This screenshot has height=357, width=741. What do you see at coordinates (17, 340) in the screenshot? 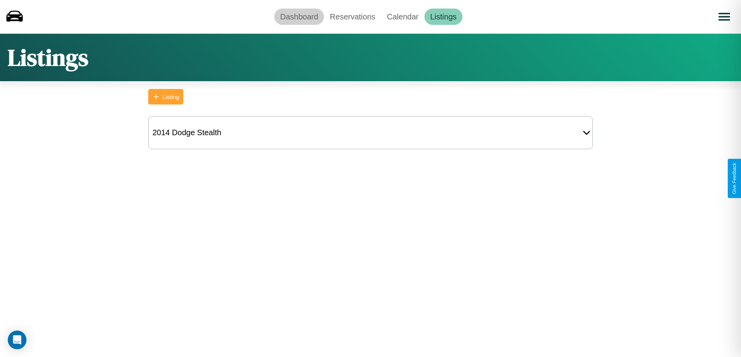
I see `div: Open Intercom Messenger` at bounding box center [17, 340].